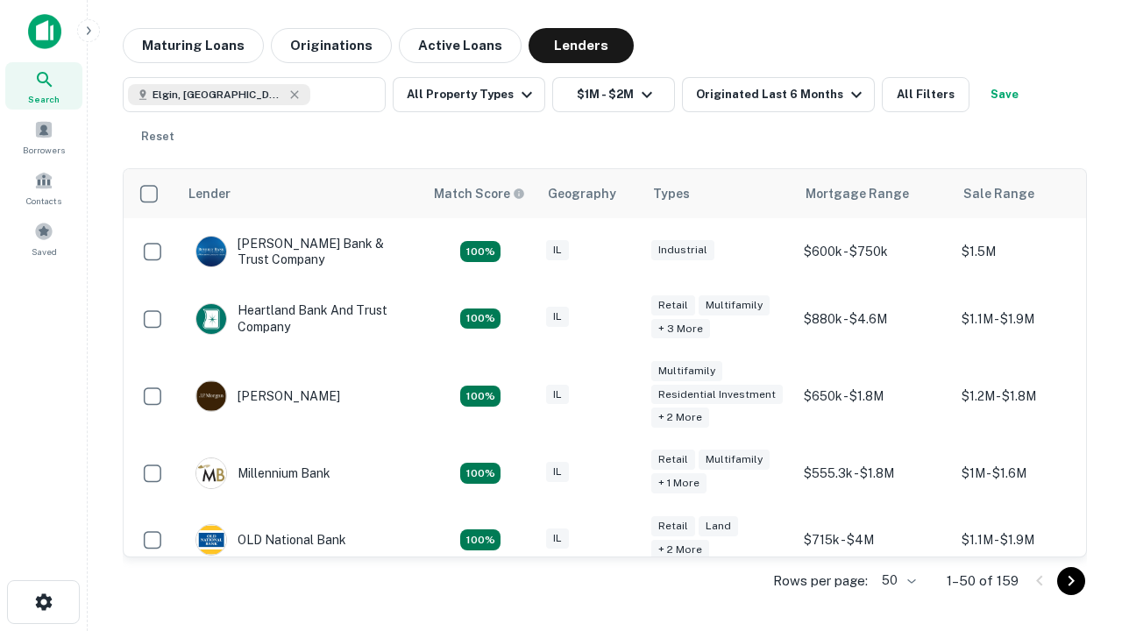 This screenshot has height=631, width=1122. I want to click on div: Types, so click(672, 194).